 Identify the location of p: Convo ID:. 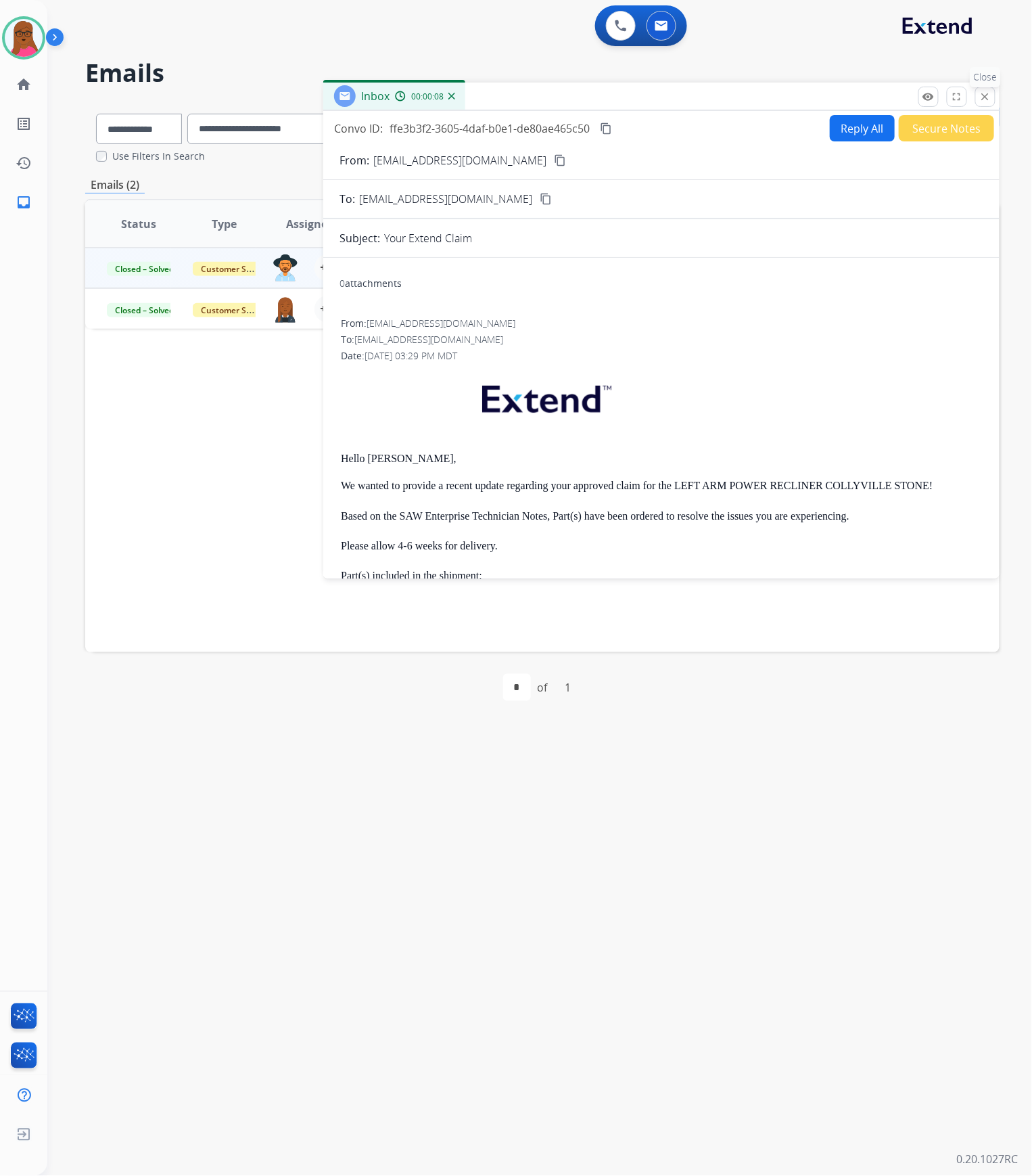
(359, 129).